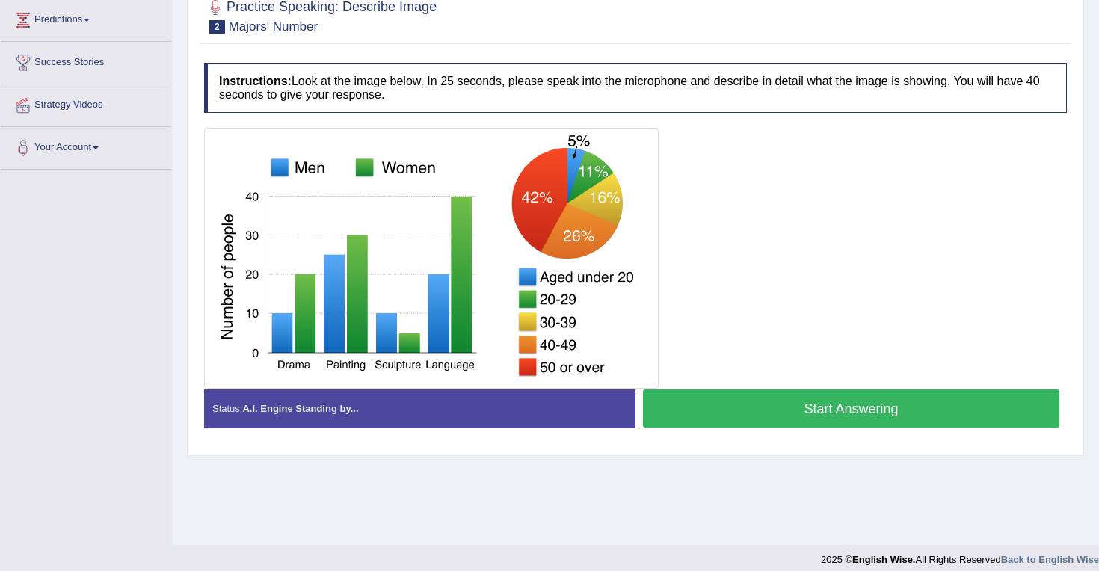 This screenshot has height=571, width=1099. What do you see at coordinates (851, 408) in the screenshot?
I see `button: Start Answering` at bounding box center [851, 408].